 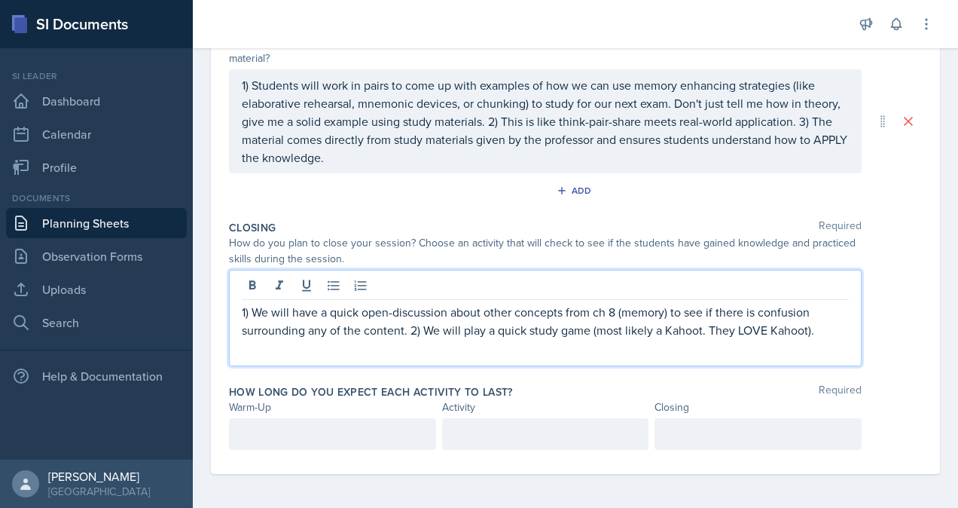 What do you see at coordinates (545, 121) in the screenshot?
I see `p: 1) Students will work in pairs to come up with examples of how we can use memory enhancing strate...` at bounding box center [545, 121].